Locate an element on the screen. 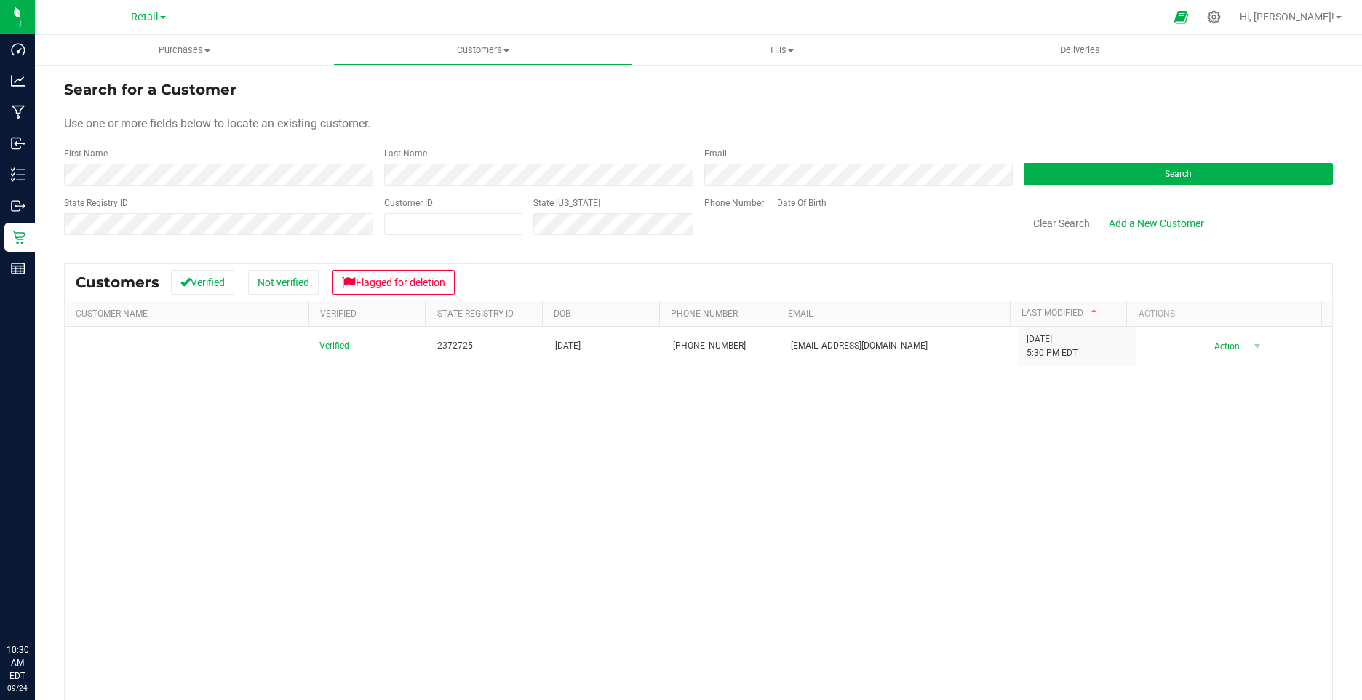 The width and height of the screenshot is (1362, 700). span: Tills is located at coordinates (782, 50).